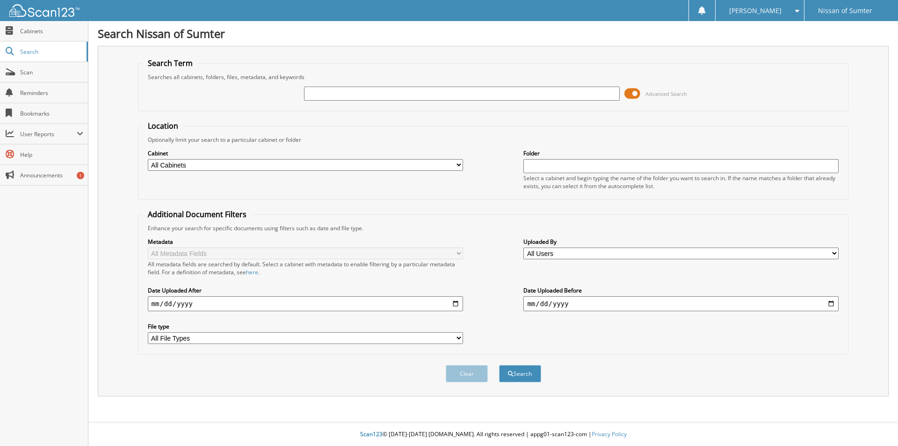  What do you see at coordinates (51, 51) in the screenshot?
I see `span: Search` at bounding box center [51, 51].